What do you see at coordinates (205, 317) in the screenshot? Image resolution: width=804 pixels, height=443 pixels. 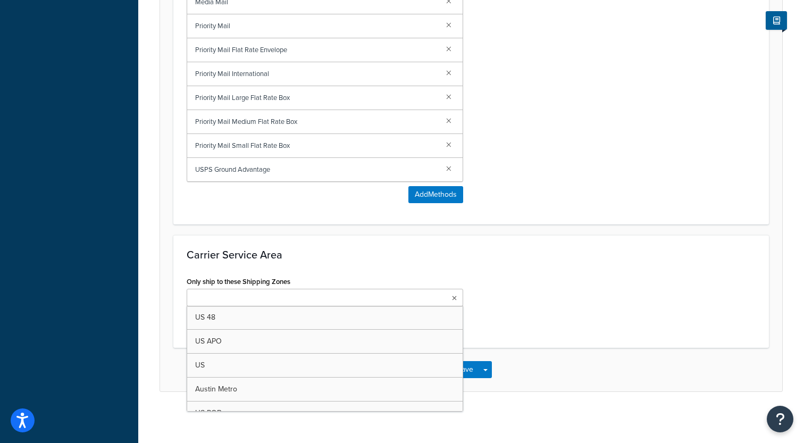 I see `span: US 48` at bounding box center [205, 317].